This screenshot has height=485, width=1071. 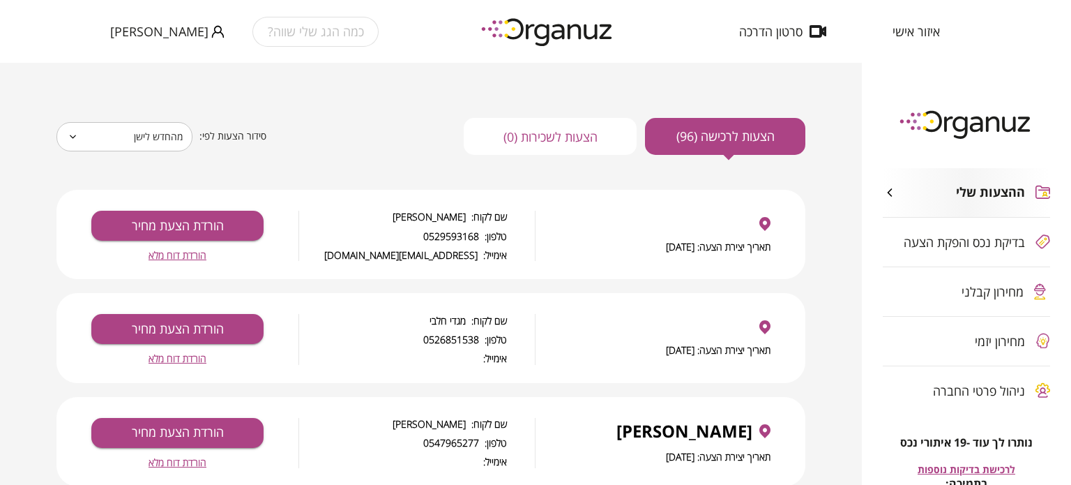 What do you see at coordinates (403, 236) in the screenshot?
I see `span: טלפון: 0529593168` at bounding box center [403, 236].